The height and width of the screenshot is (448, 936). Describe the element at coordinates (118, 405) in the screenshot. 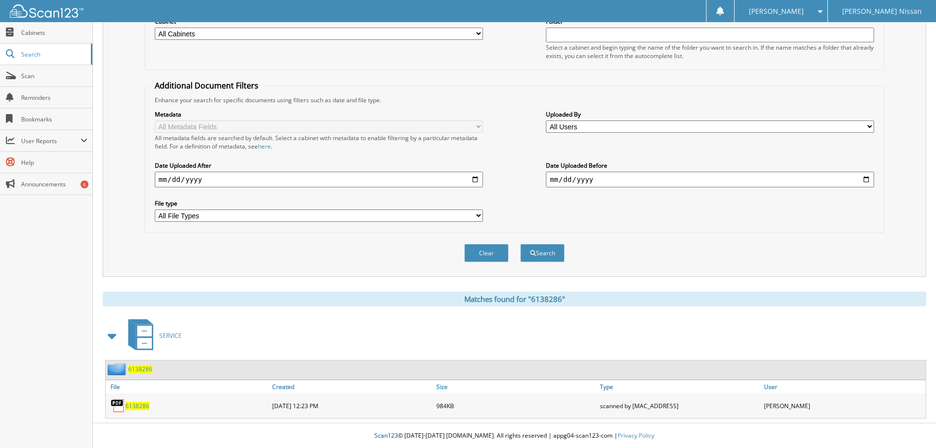

I see `img: PDF.png` at that location.